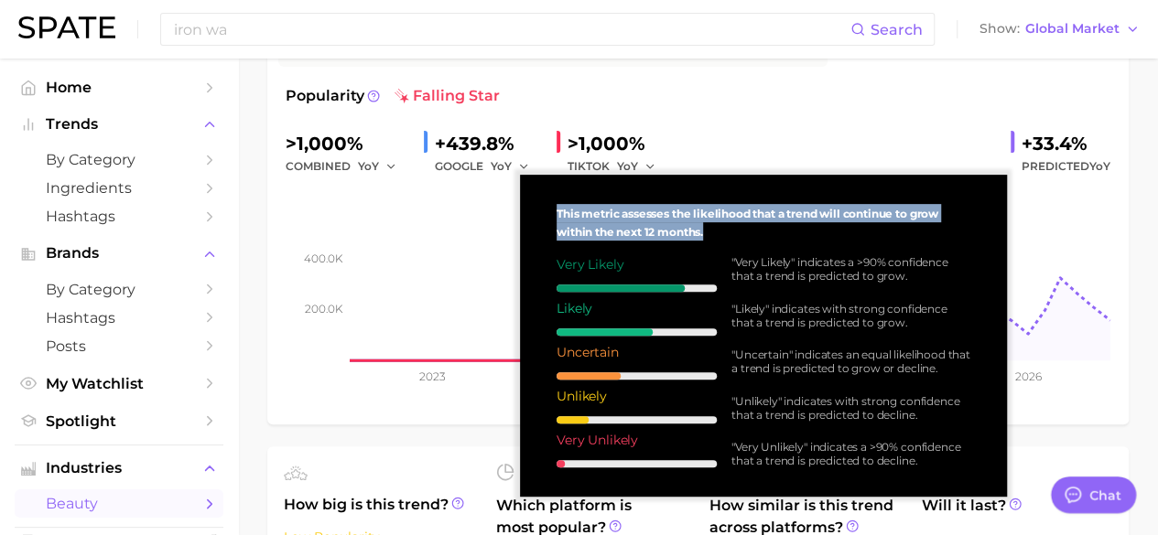  Describe the element at coordinates (402, 96) in the screenshot. I see `img: falling star` at that location.